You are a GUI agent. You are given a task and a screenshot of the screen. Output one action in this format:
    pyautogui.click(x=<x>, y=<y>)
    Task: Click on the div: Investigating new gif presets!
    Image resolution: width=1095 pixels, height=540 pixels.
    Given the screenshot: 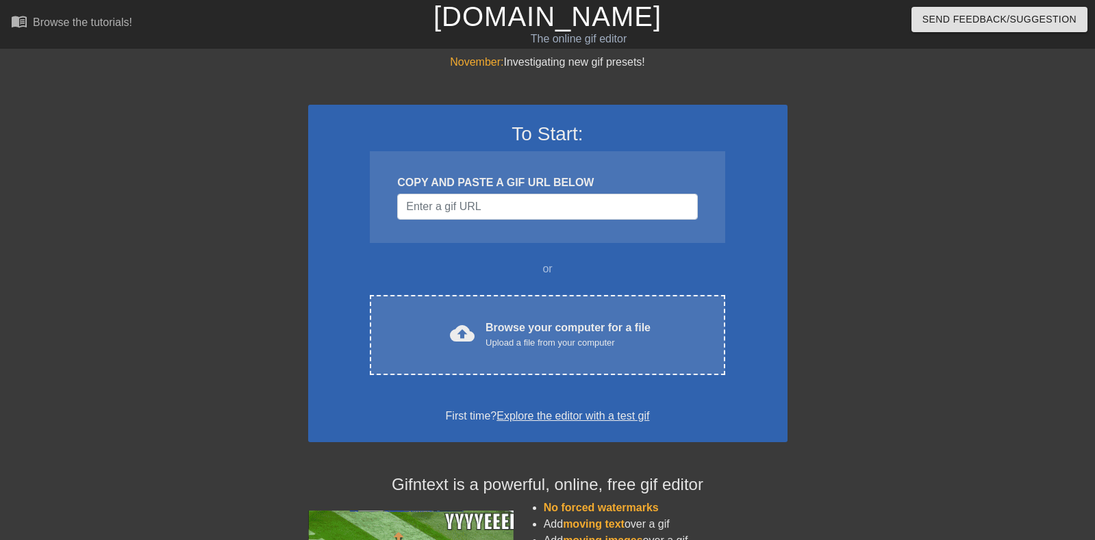 What is the action you would take?
    pyautogui.click(x=548, y=62)
    